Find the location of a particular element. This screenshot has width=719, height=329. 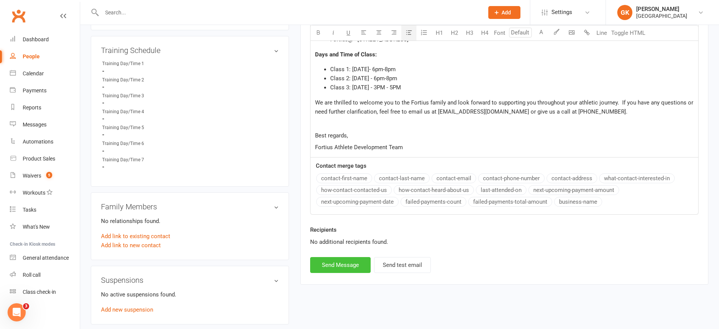

div: Training Day/Time 2 is located at coordinates (133, 80).